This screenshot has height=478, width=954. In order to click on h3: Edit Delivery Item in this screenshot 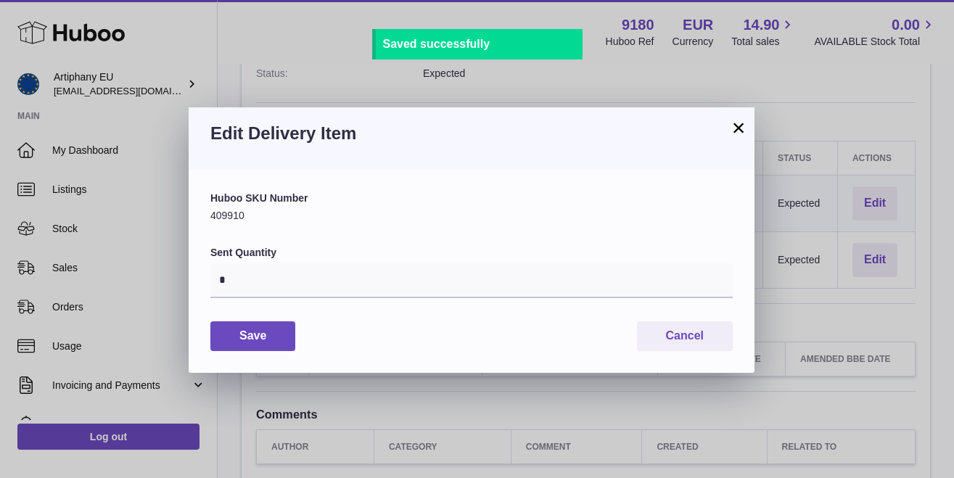, I will do `click(471, 133)`.